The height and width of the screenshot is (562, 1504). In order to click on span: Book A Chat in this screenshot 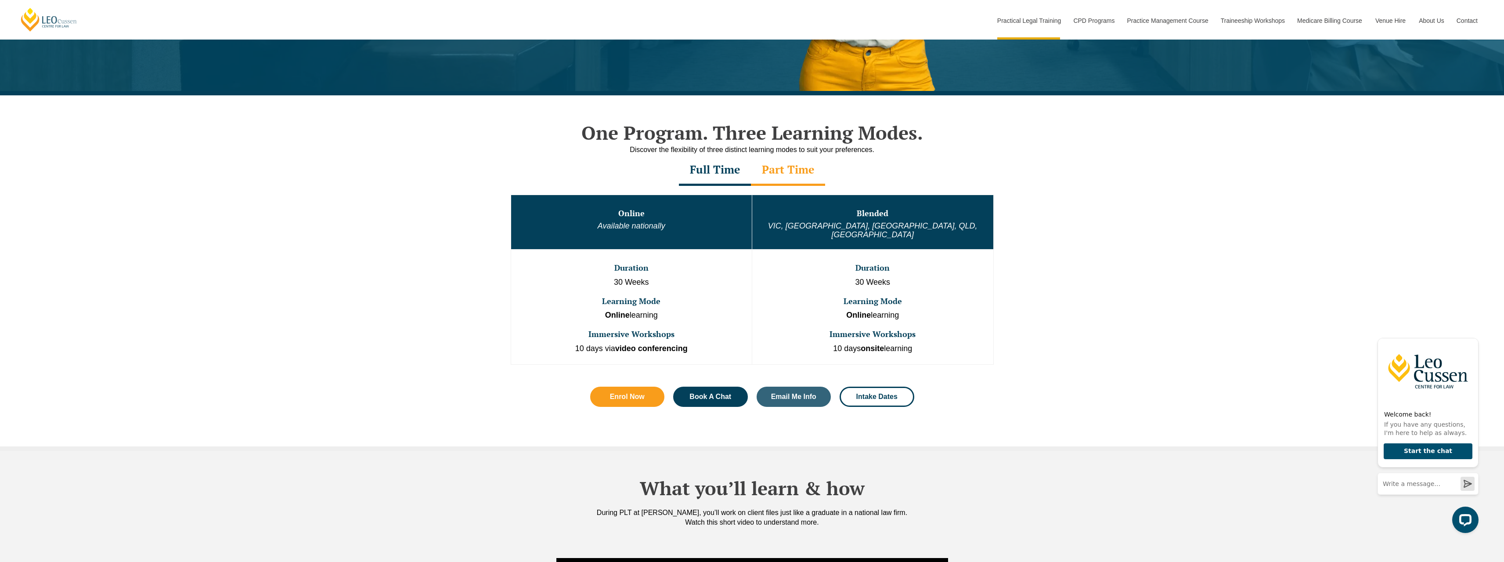, I will do `click(710, 396)`.